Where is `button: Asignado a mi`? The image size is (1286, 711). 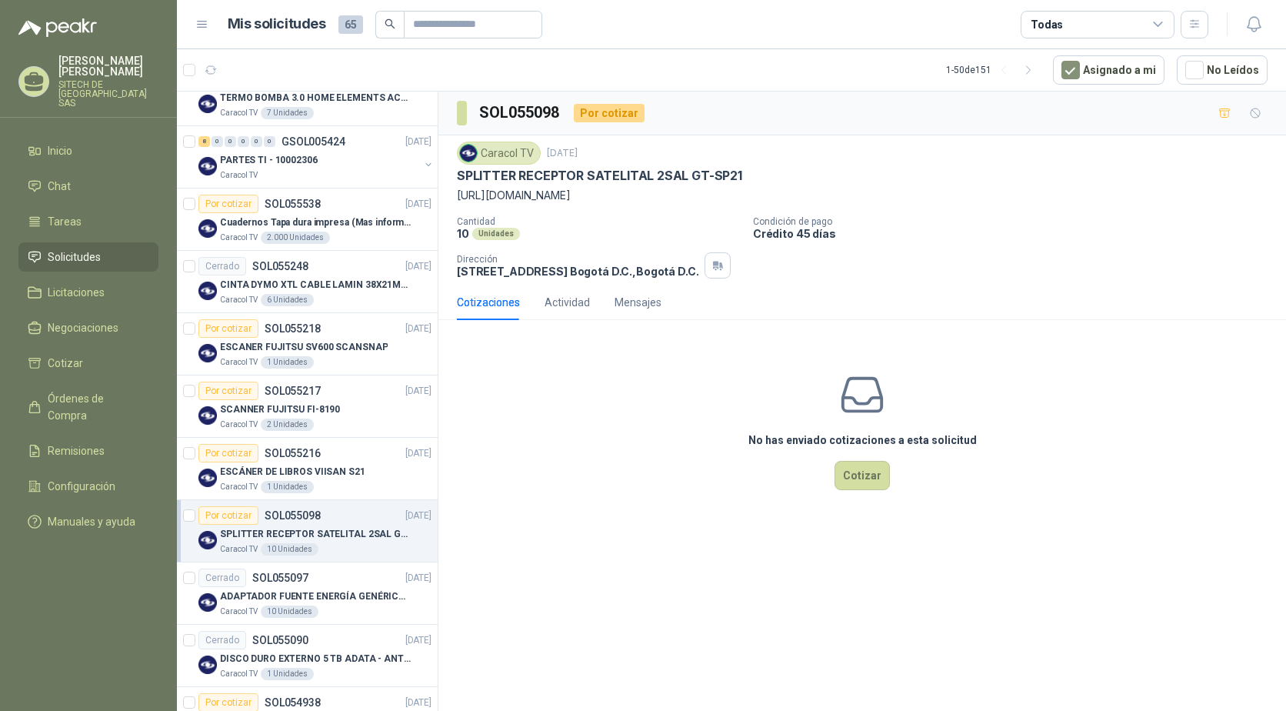
button: Asignado a mi is located at coordinates (1108, 70).